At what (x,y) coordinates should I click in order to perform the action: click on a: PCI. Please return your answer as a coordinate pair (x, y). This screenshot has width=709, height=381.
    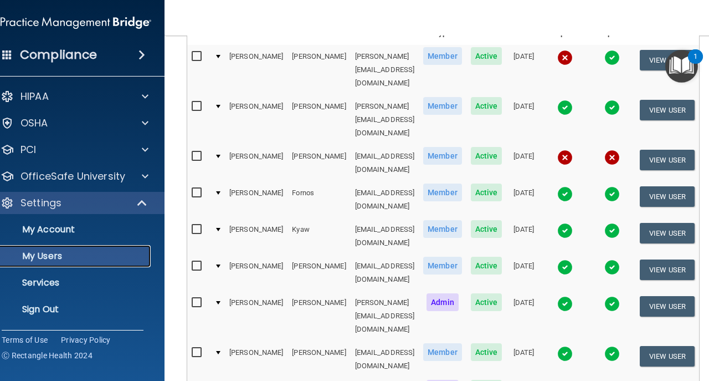
    Looking at the image, I should click on (74, 150).